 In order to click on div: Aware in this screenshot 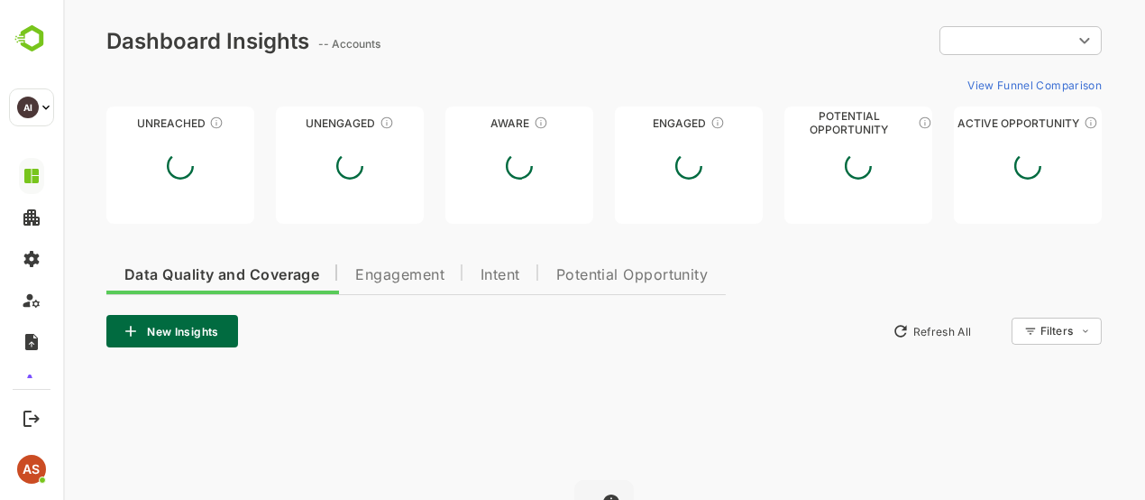, I will do `click(456, 123)`.